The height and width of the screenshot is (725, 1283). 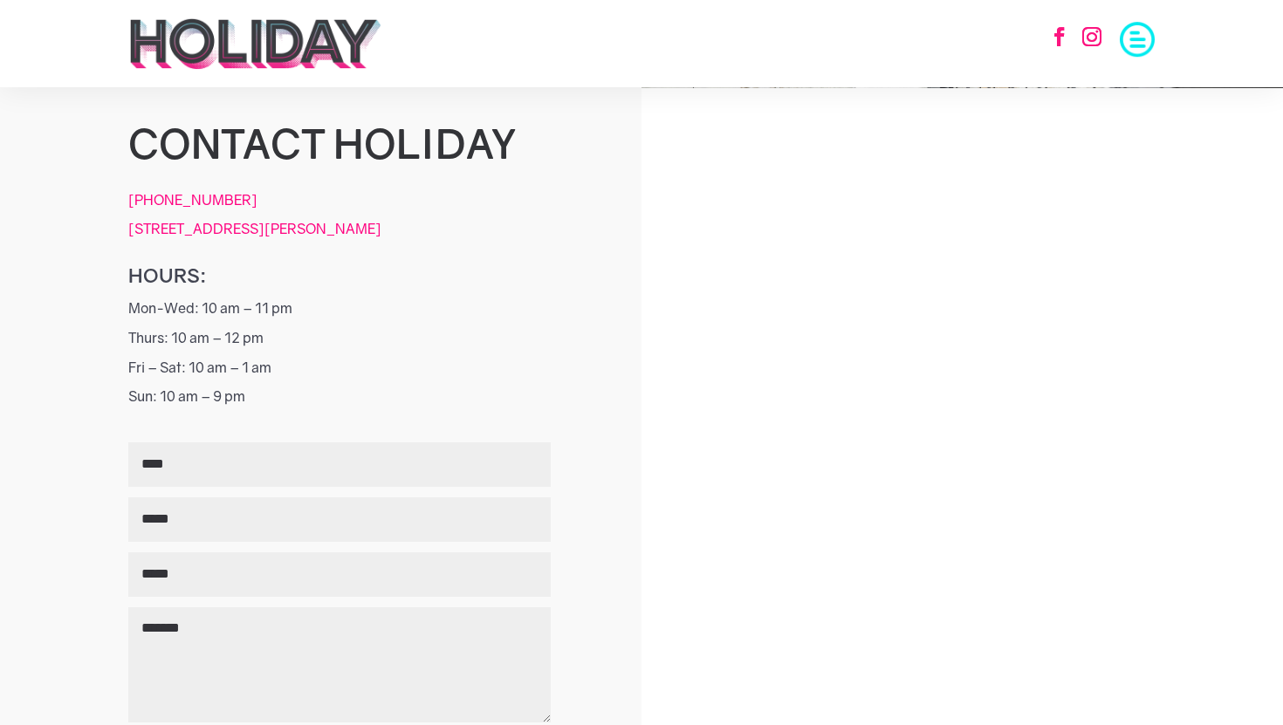 What do you see at coordinates (363, 404) in the screenshot?
I see `p: Sun: 10 am – 9 pm` at bounding box center [363, 404].